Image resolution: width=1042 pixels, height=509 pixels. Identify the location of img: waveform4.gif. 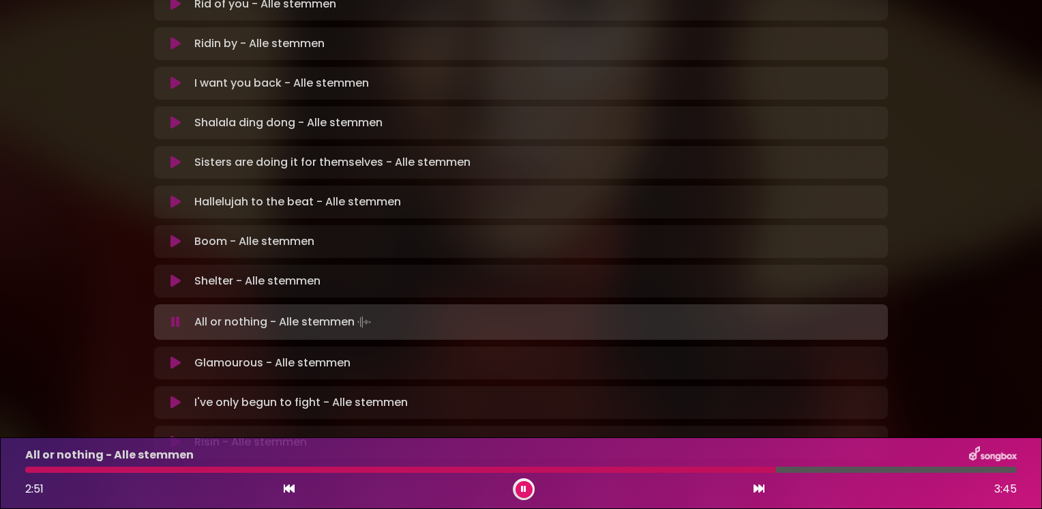
(364, 322).